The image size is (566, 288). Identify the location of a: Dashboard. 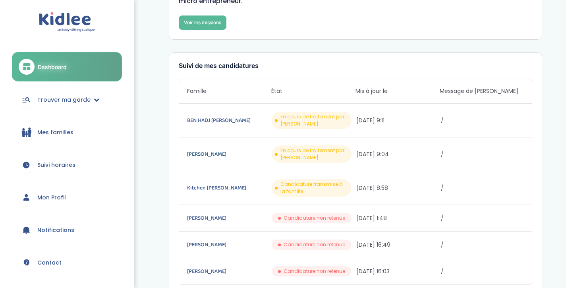
(67, 67).